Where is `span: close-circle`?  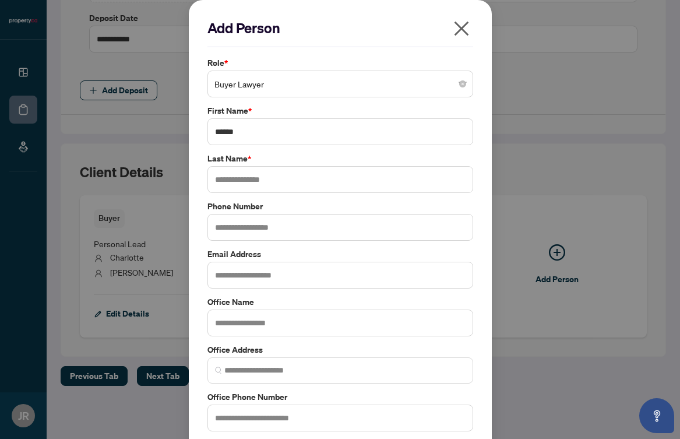 span: close-circle is located at coordinates (462, 84).